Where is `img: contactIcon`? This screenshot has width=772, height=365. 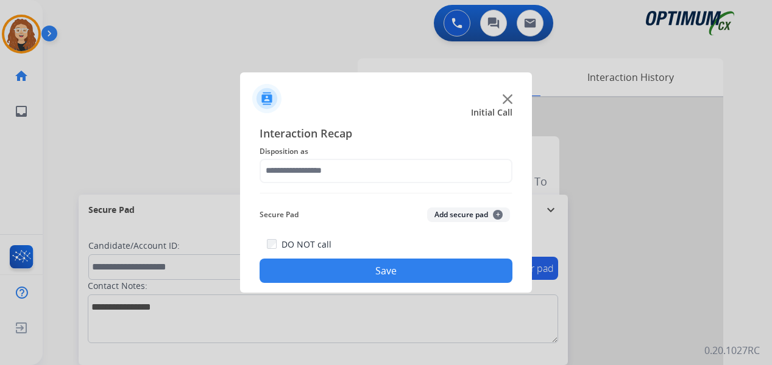
img: contactIcon is located at coordinates (267, 99).